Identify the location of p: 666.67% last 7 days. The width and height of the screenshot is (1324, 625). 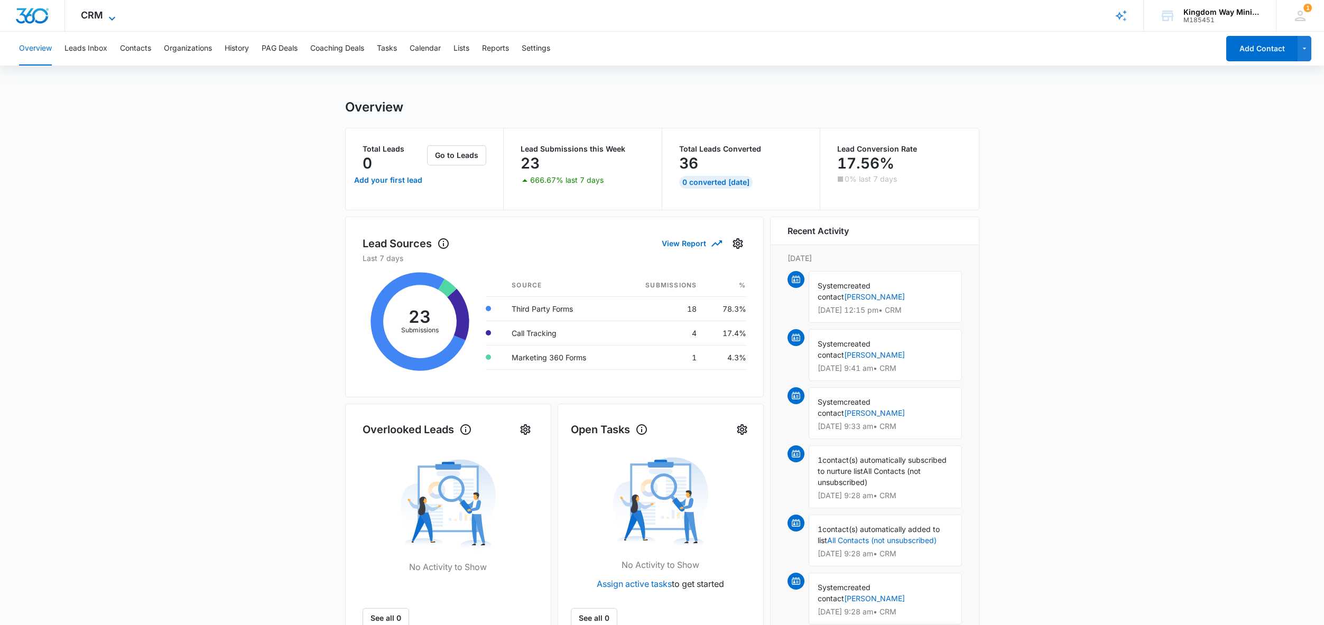
(566, 180).